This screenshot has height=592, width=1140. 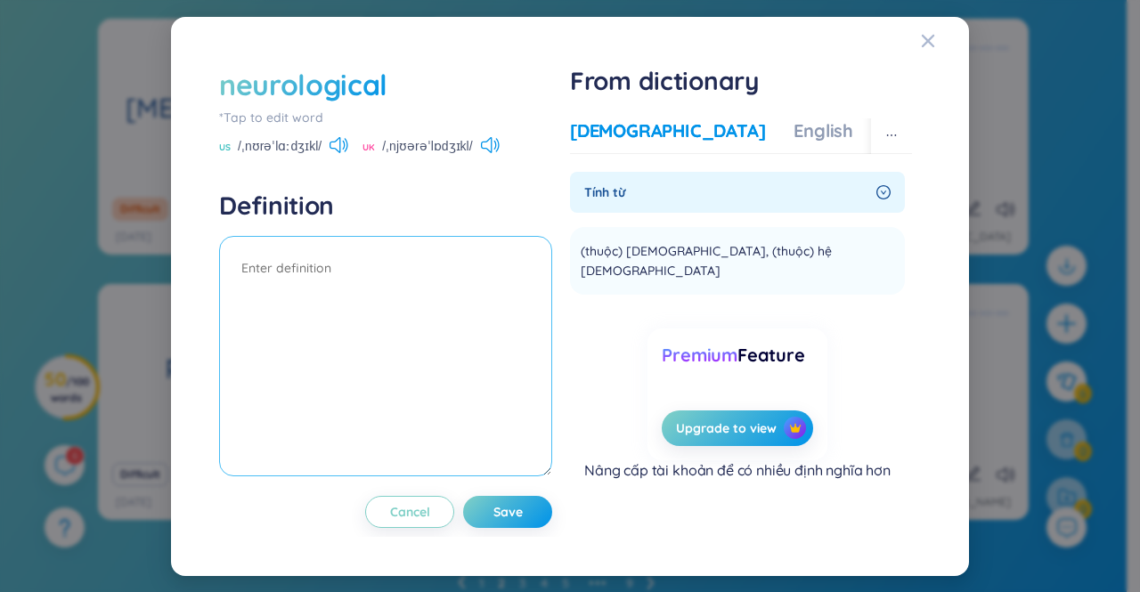 What do you see at coordinates (427, 146) in the screenshot?
I see `span: /ˌnjʊərəˈlɒdʒɪkl/` at bounding box center [427, 146].